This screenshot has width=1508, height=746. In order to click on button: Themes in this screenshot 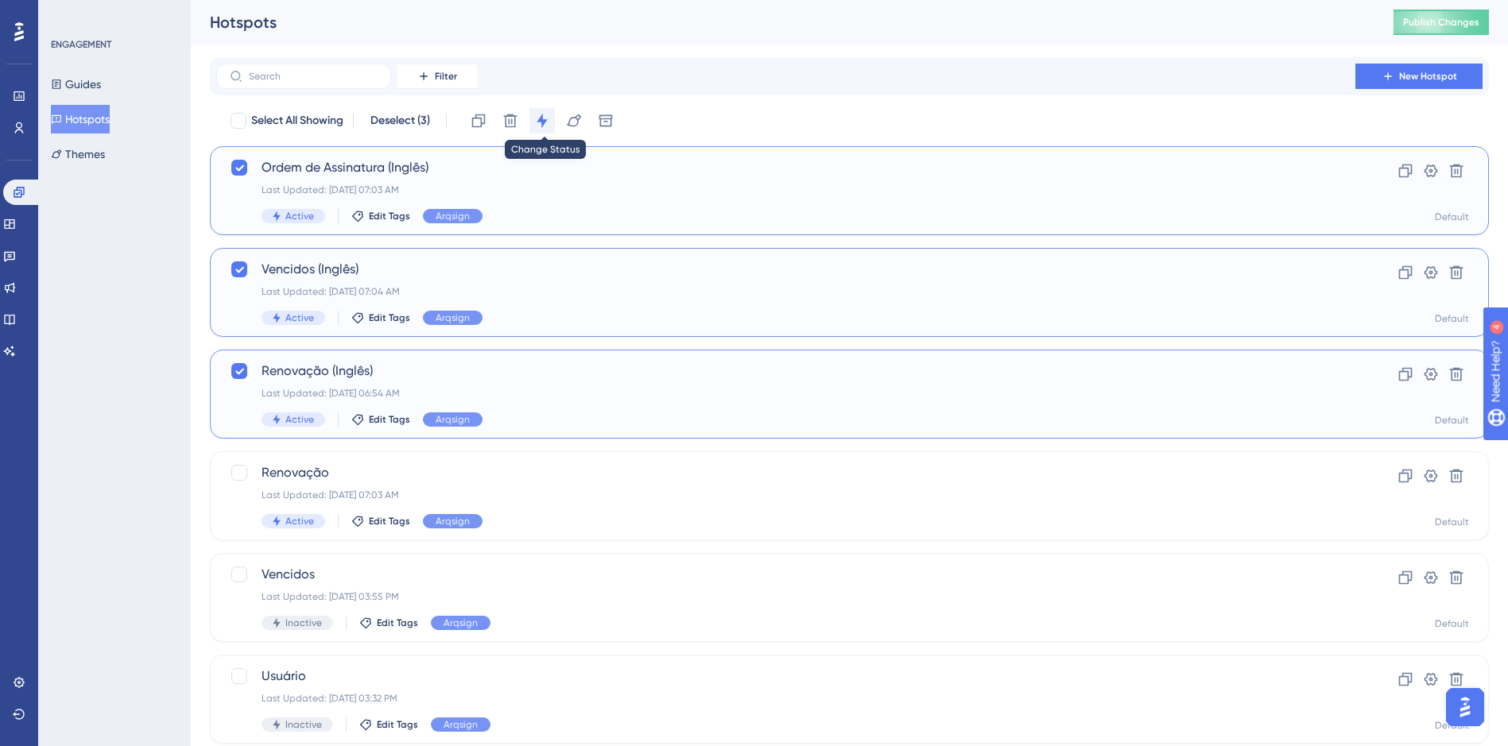, I will do `click(78, 154)`.